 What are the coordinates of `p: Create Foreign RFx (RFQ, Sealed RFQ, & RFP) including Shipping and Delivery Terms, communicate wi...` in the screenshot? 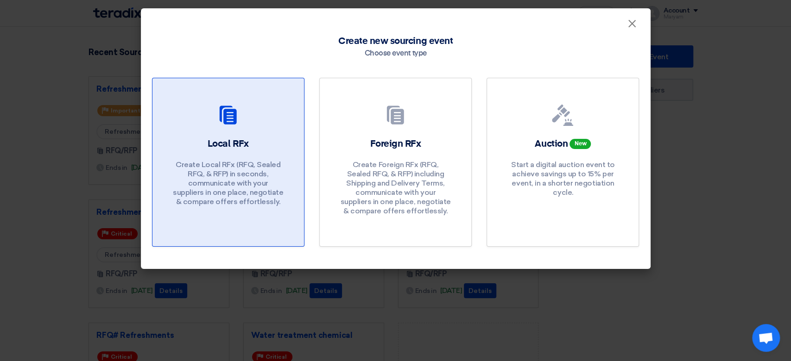 It's located at (395, 188).